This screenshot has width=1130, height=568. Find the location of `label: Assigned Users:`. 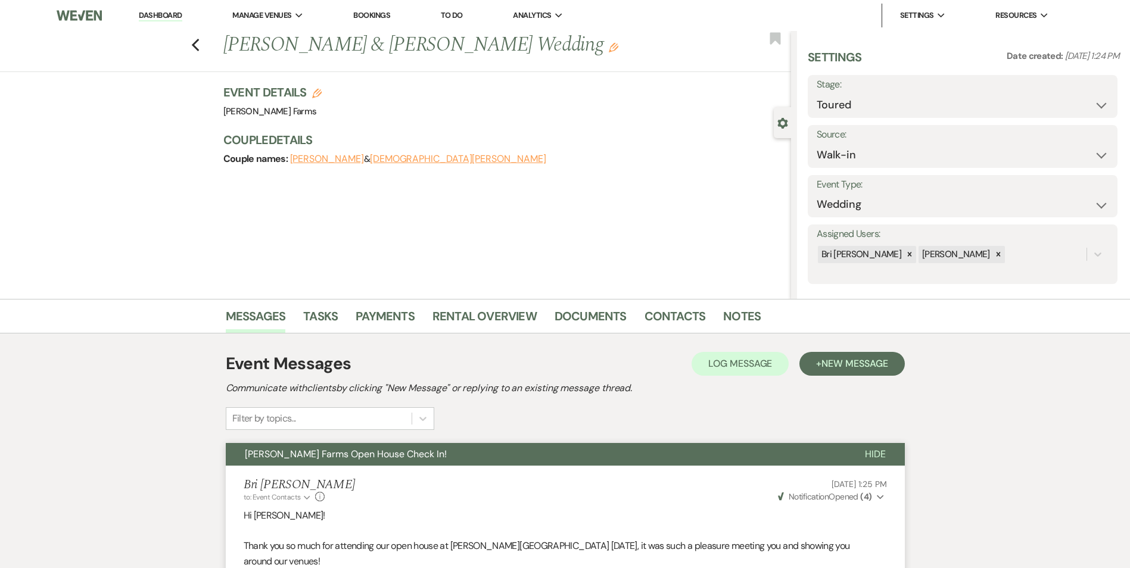

label: Assigned Users: is located at coordinates (963, 234).